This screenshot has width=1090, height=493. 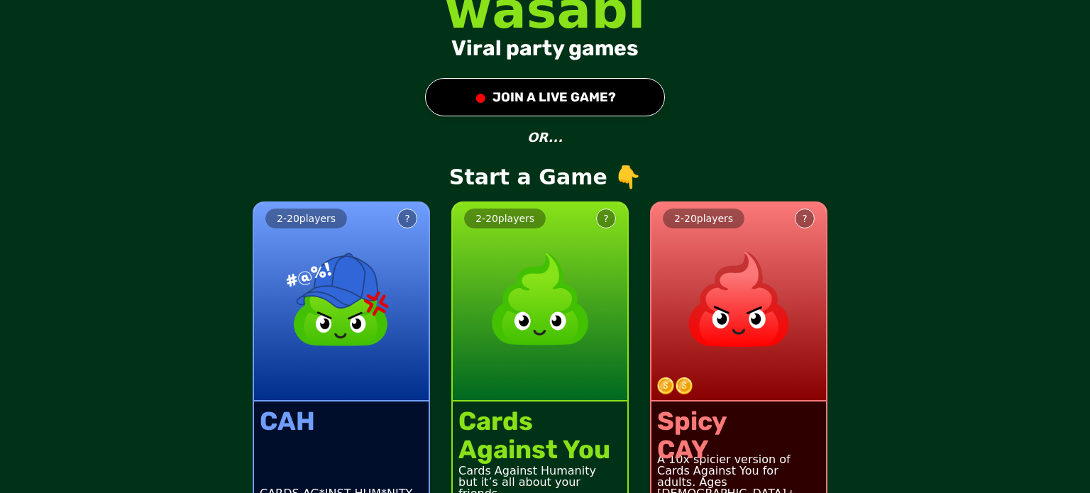 I want to click on button: ●JOIN A LIVE GAME?, so click(x=545, y=97).